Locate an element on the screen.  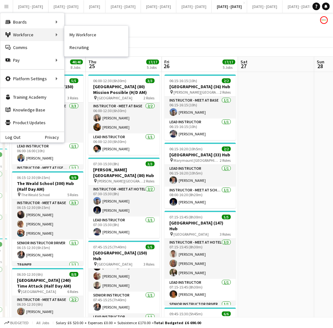
span: 25 is located at coordinates (92, 66).